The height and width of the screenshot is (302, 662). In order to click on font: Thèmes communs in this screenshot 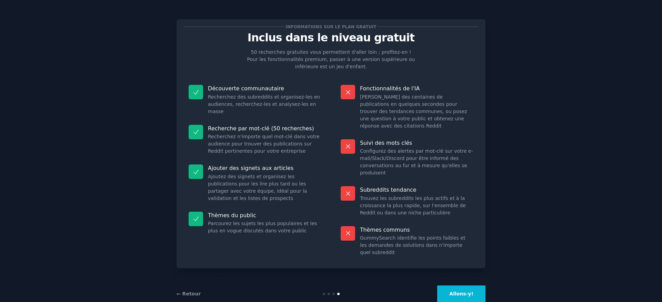, I will do `click(385, 230)`.